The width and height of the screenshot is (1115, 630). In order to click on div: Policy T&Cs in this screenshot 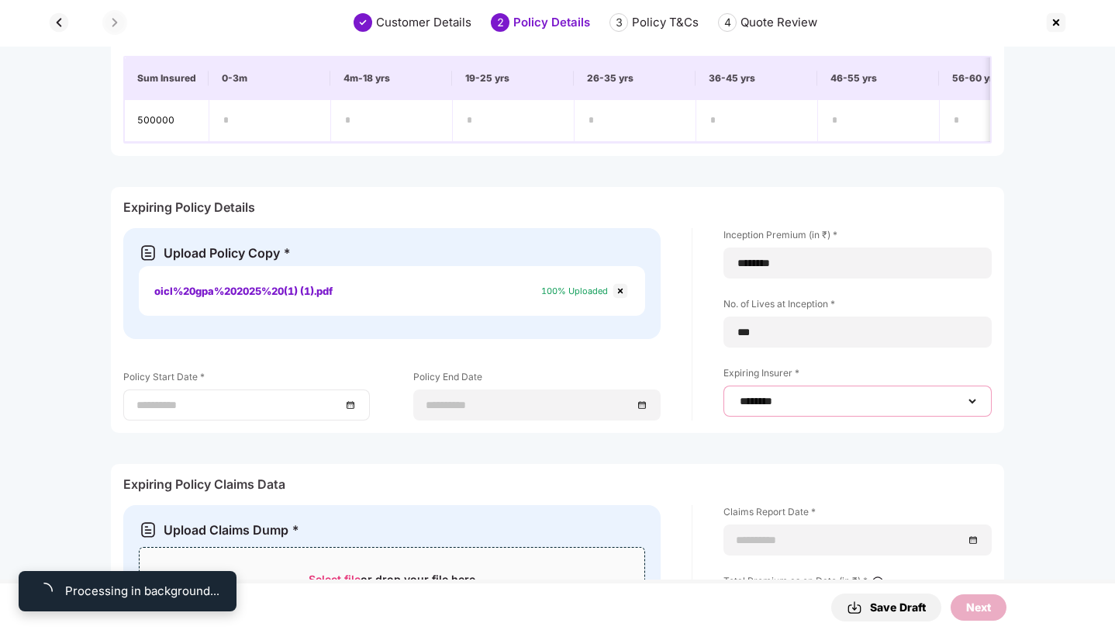, I will do `click(665, 22)`.